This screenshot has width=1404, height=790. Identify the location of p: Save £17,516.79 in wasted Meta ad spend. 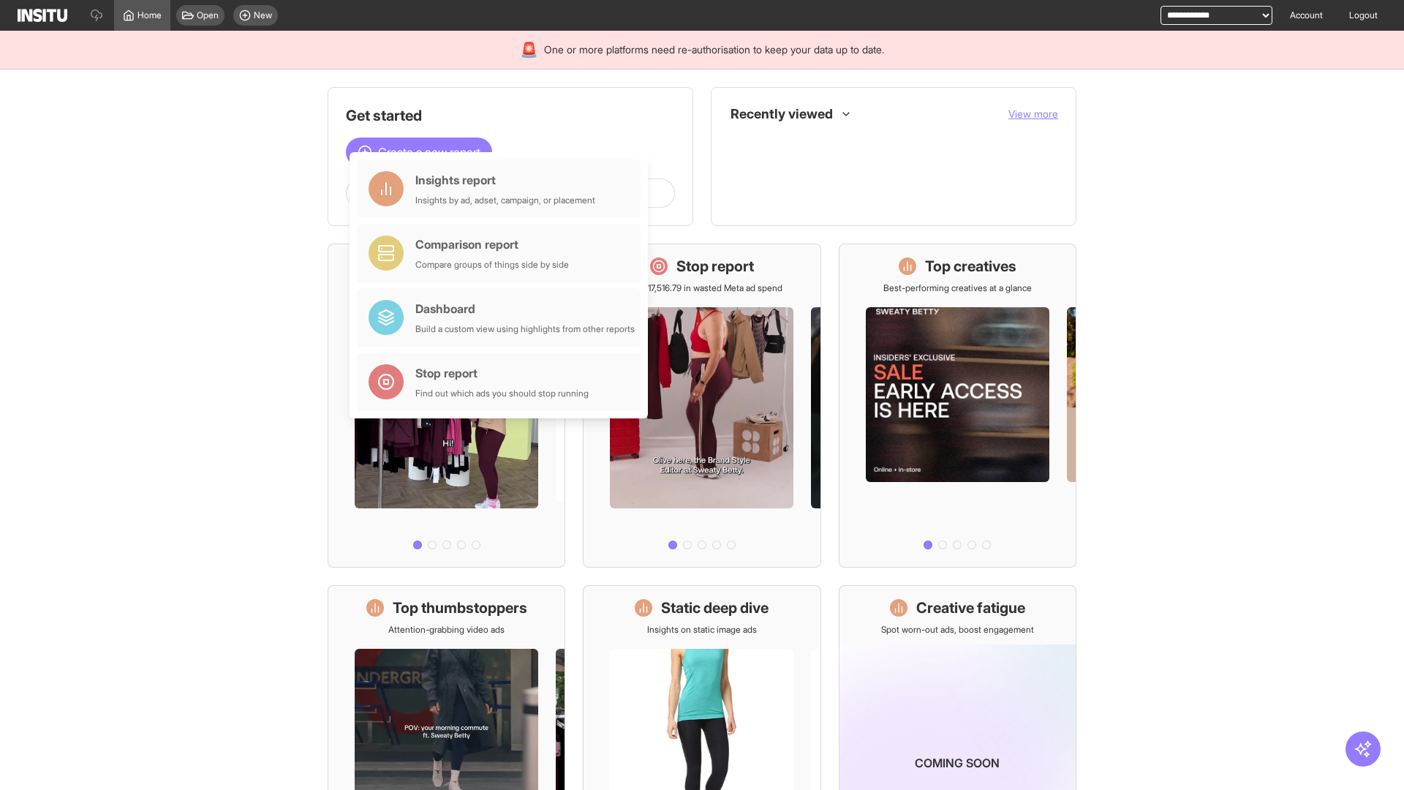
(702, 288).